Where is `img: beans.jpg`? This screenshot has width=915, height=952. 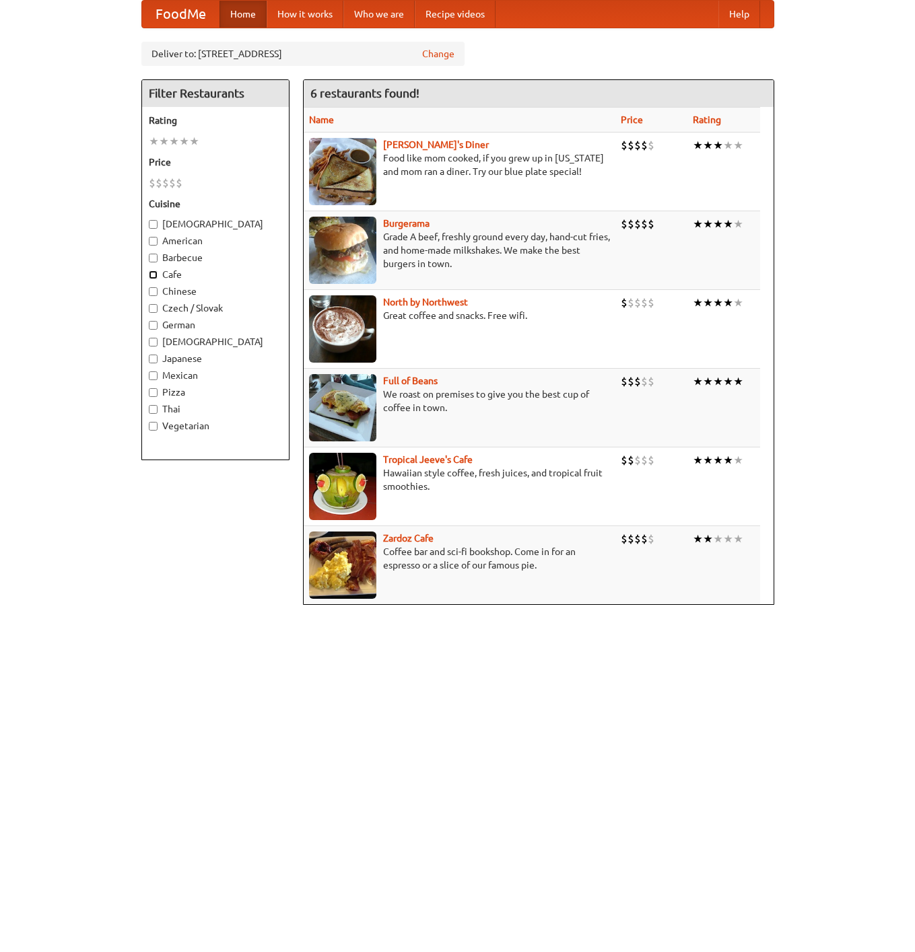
img: beans.jpg is located at coordinates (343, 408).